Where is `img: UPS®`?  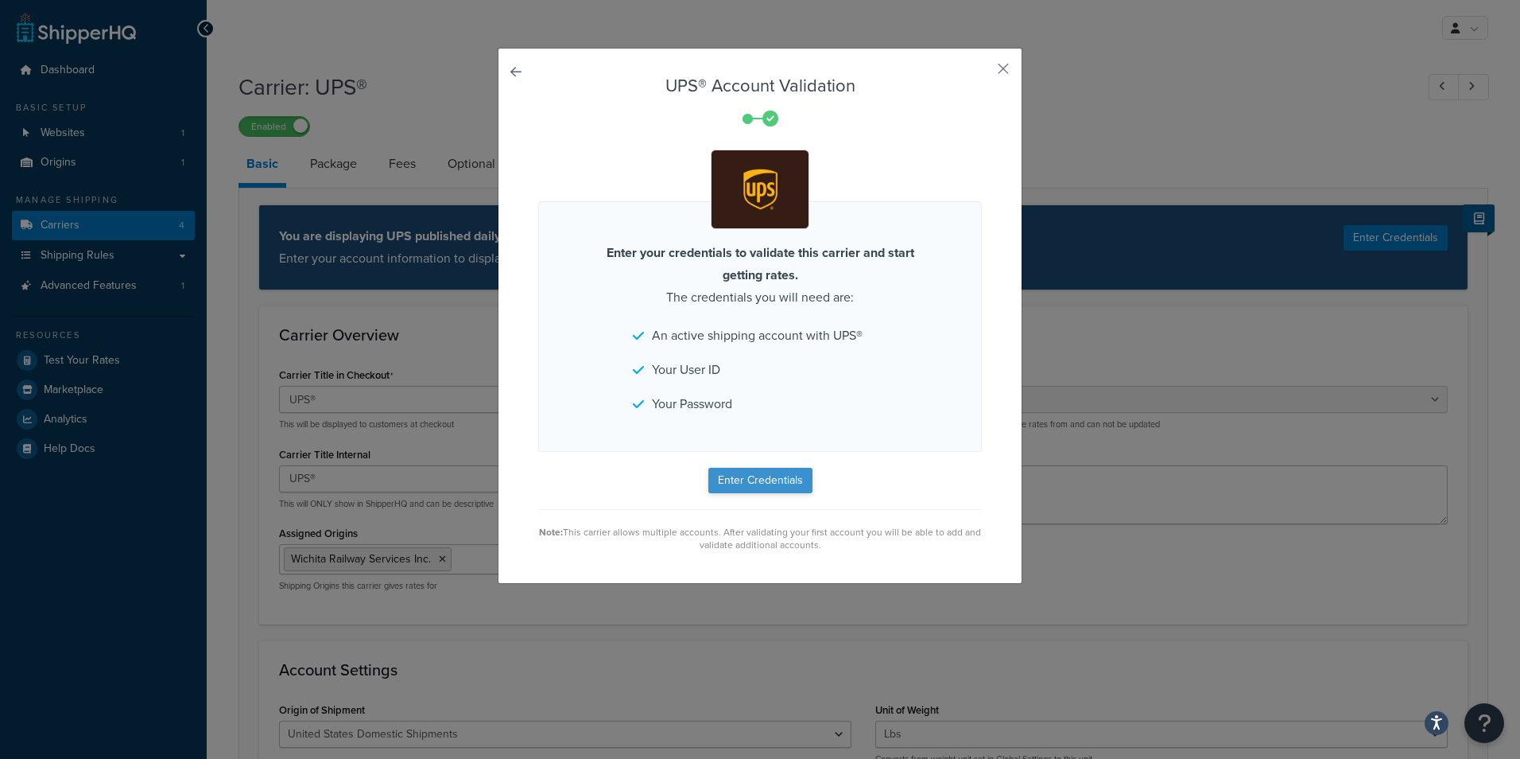 img: UPS® is located at coordinates (760, 189).